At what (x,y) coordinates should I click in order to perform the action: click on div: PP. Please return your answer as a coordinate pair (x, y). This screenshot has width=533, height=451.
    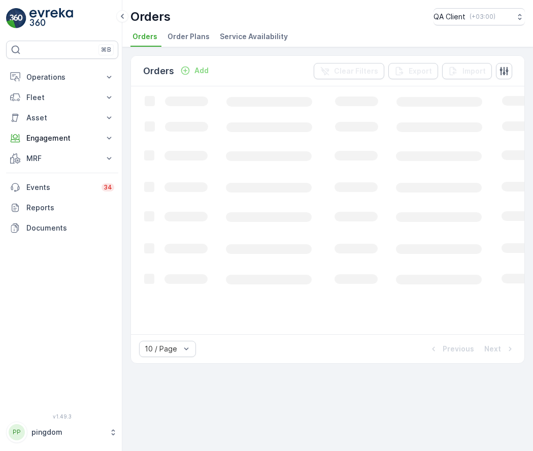
    Looking at the image, I should click on (17, 432).